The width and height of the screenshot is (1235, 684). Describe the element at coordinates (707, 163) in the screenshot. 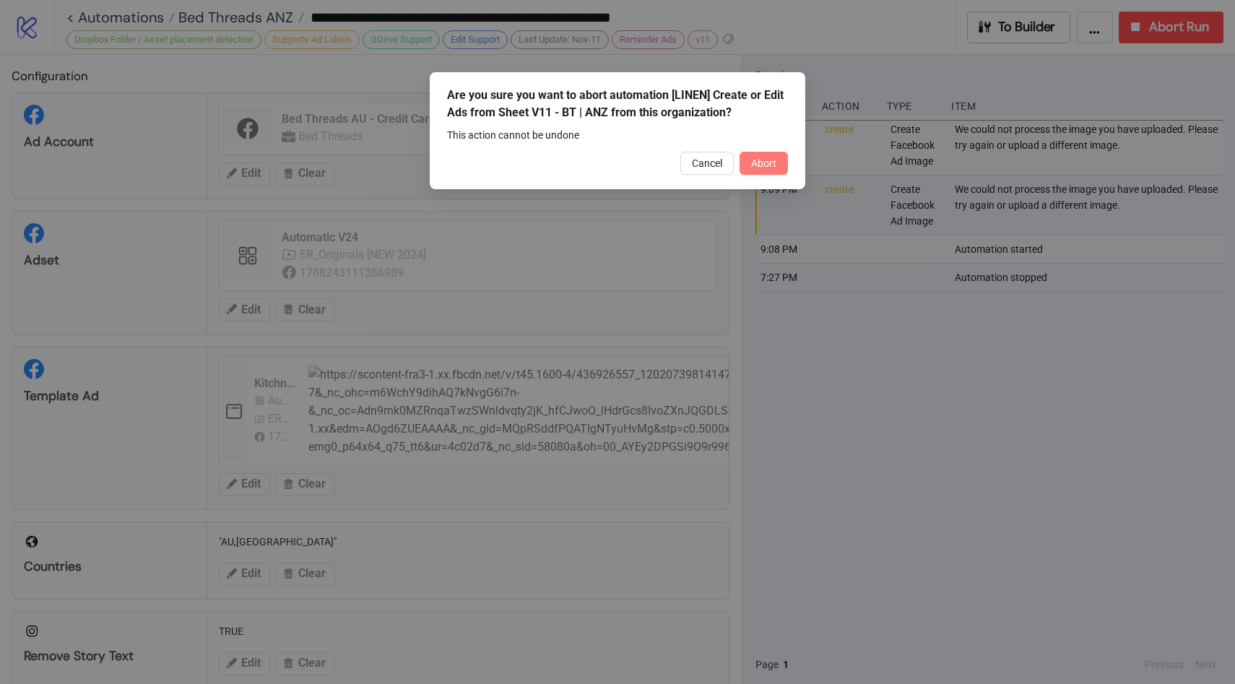

I see `span: Cancel` at that location.